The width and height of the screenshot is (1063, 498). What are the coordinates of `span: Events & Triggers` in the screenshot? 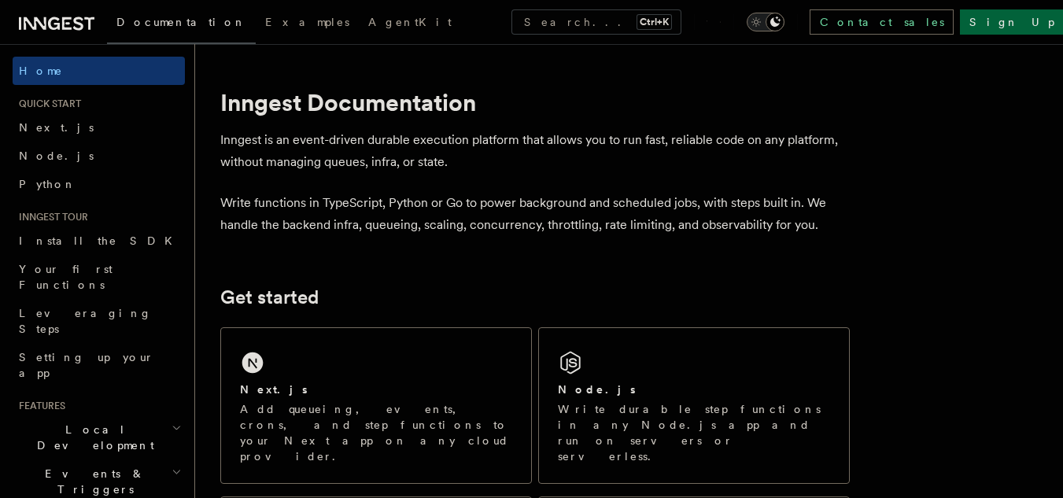 It's located at (92, 481).